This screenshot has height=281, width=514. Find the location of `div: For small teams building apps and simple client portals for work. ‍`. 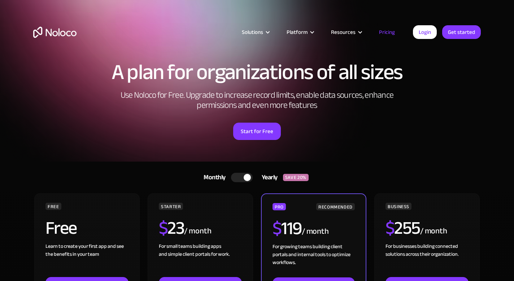

div: For small teams building apps and simple client portals for work. ‍ is located at coordinates (200, 260).